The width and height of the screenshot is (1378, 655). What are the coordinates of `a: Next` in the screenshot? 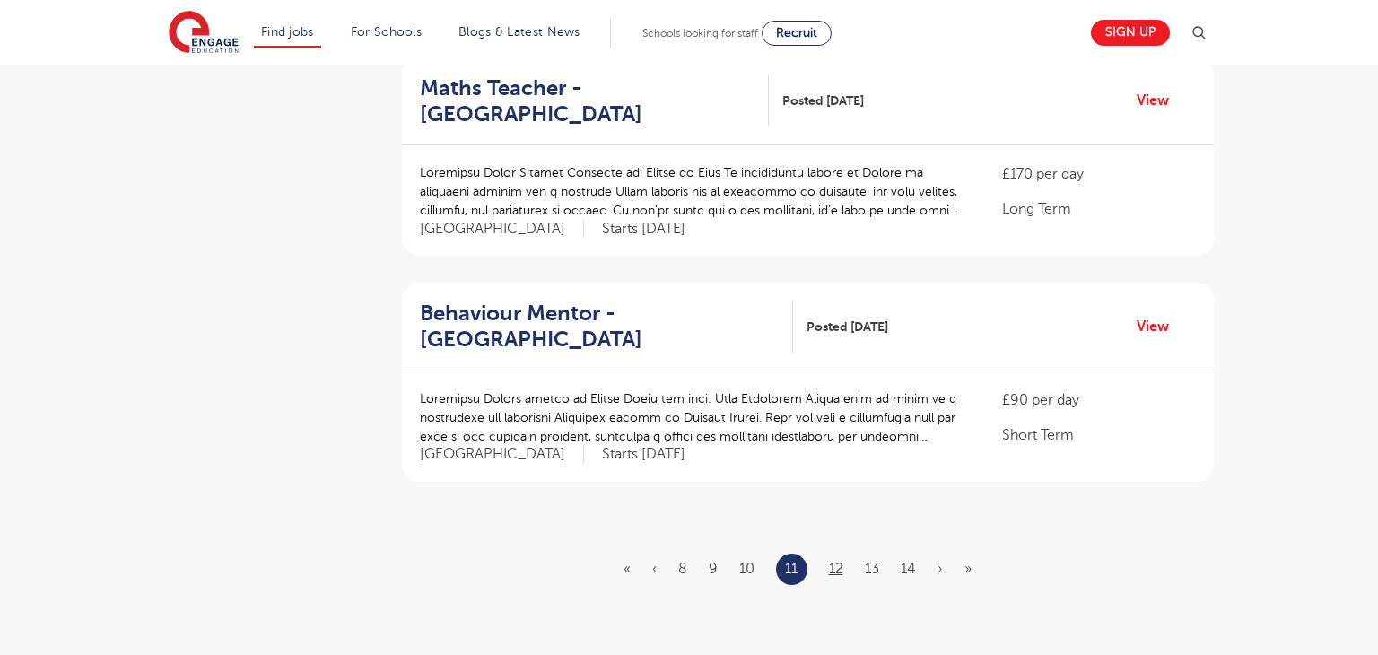 It's located at (940, 569).